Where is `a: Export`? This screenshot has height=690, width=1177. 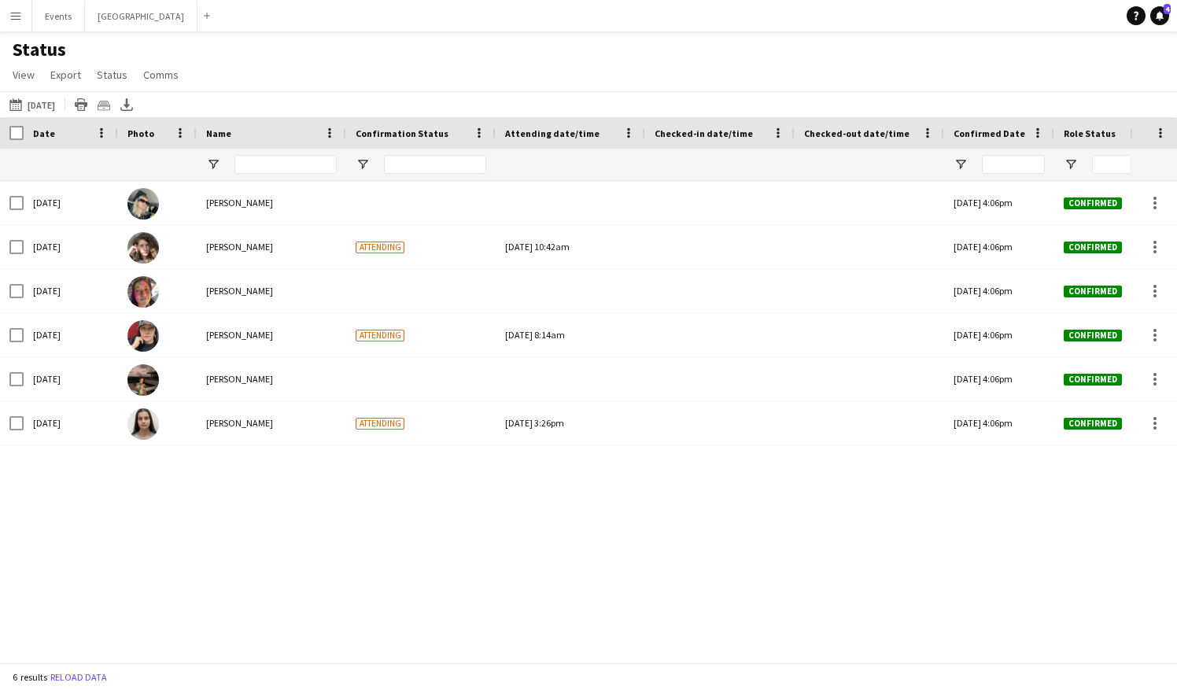
a: Export is located at coordinates (65, 75).